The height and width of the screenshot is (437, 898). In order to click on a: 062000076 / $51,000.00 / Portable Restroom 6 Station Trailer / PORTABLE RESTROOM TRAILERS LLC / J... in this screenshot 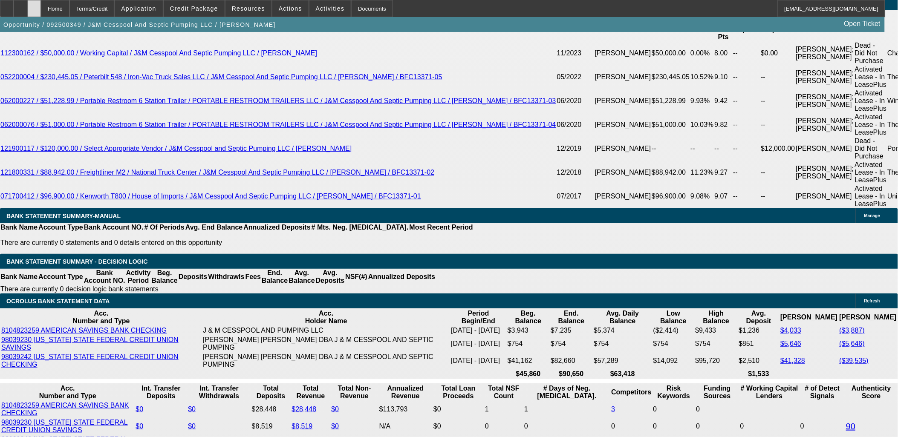, I will do `click(278, 124)`.